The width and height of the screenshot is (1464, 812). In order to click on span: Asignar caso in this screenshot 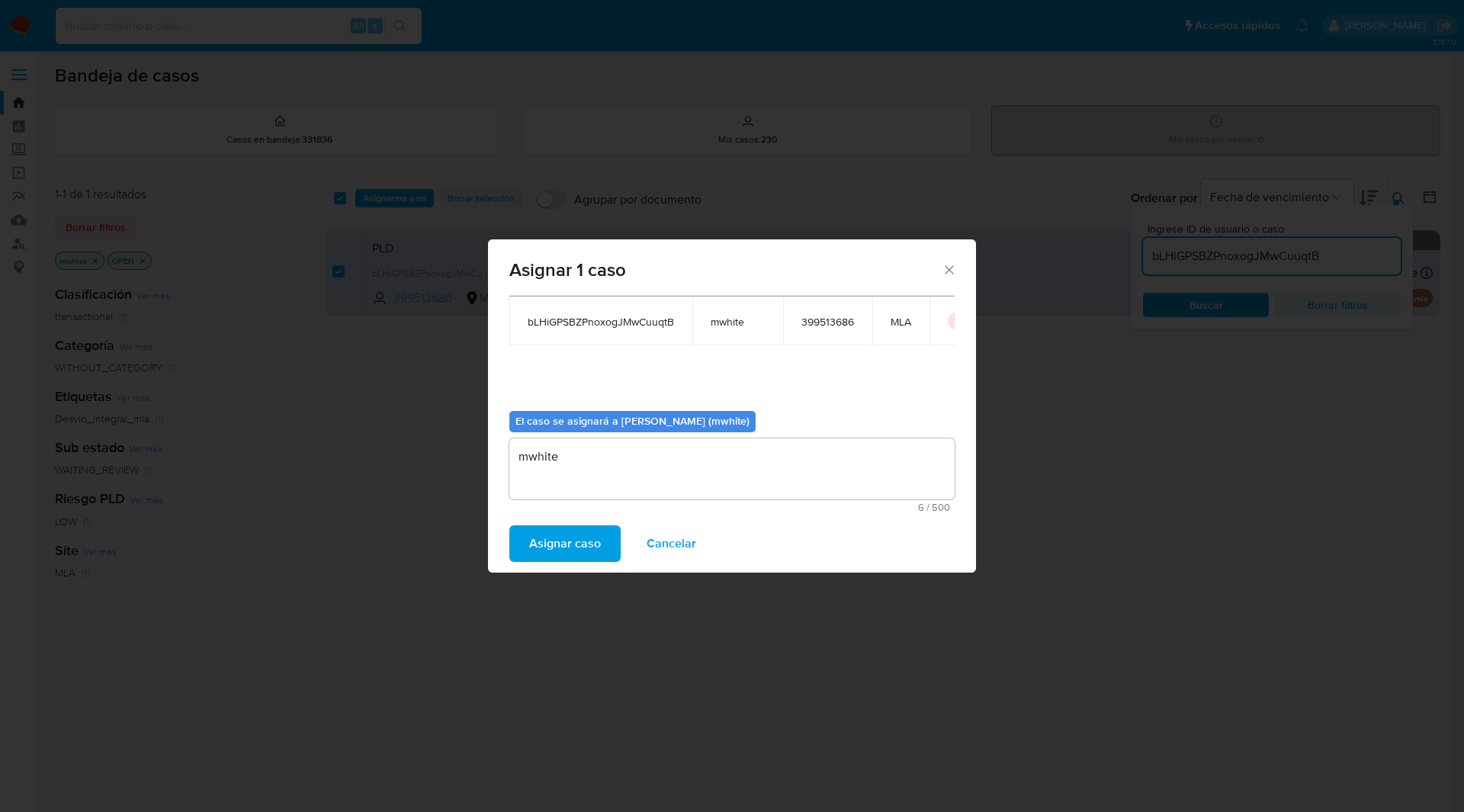, I will do `click(565, 544)`.